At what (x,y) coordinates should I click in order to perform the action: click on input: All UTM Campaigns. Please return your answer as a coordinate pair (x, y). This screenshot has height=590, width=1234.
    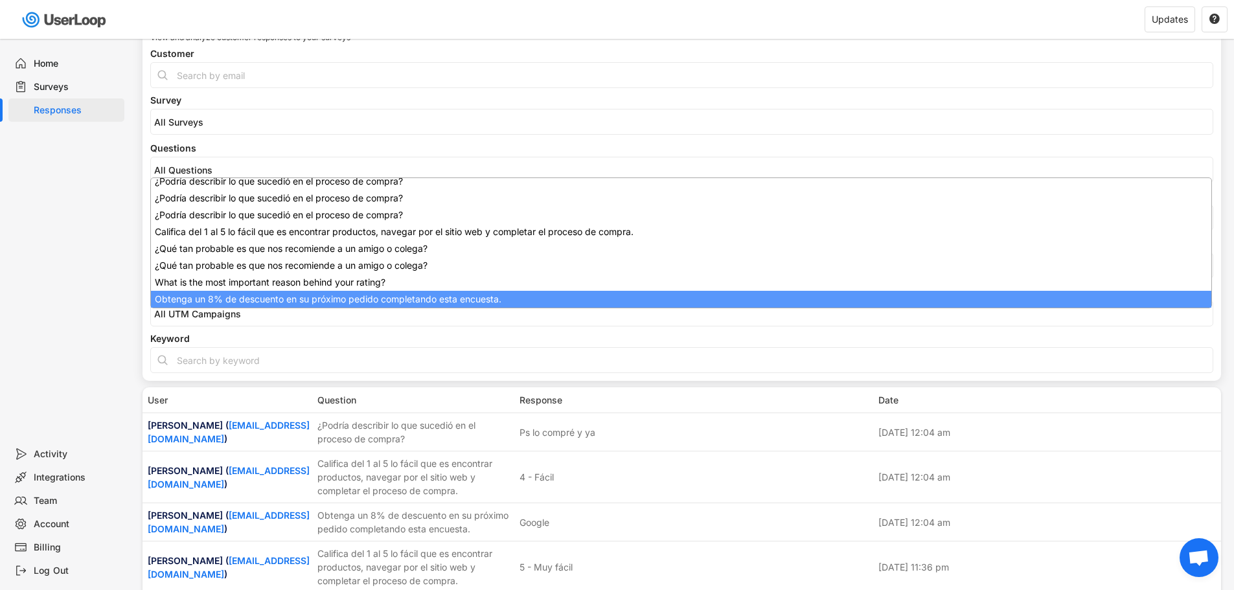
    Looking at the image, I should click on (685, 313).